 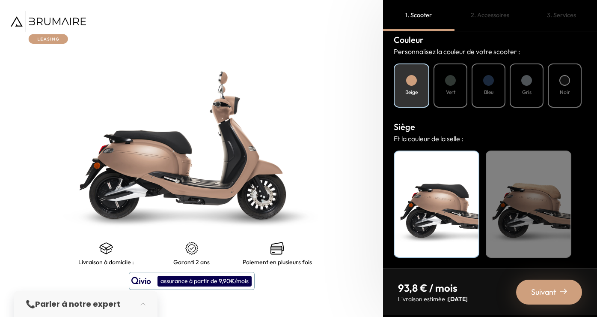 I want to click on img: right-arrow-2.png, so click(x=564, y=291).